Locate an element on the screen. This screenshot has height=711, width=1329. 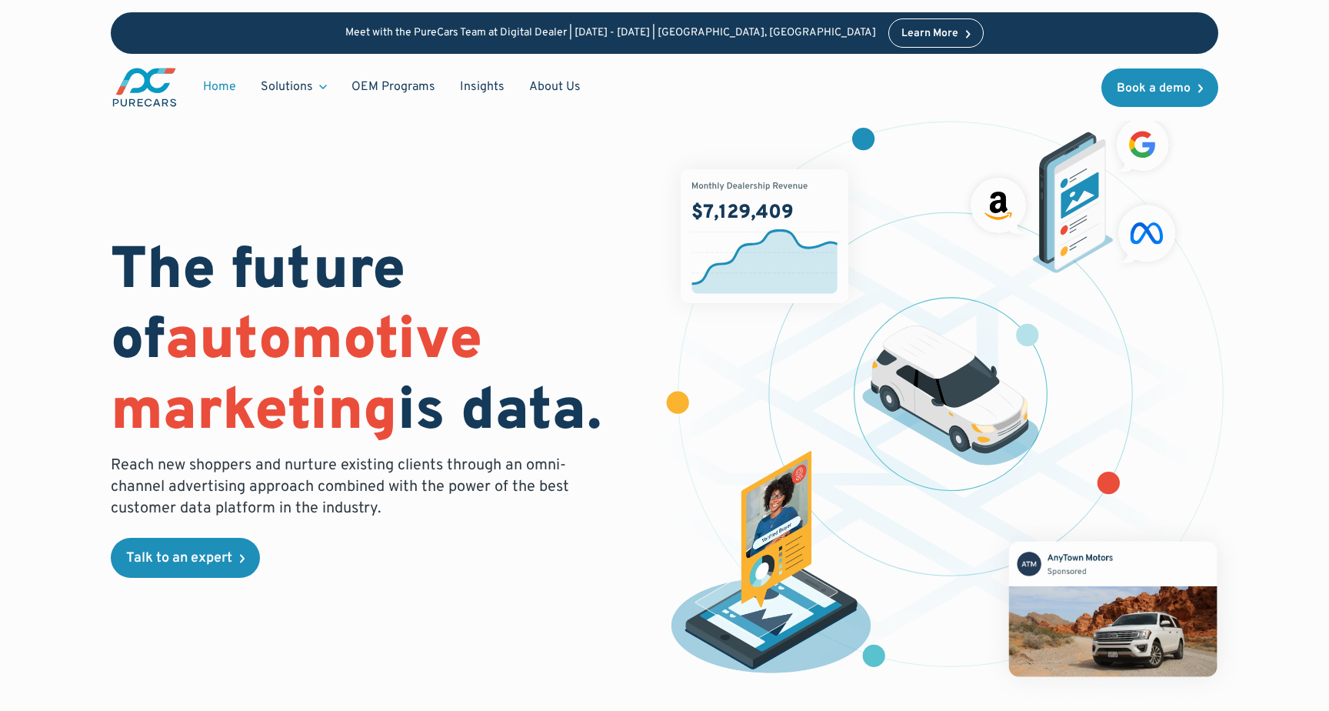
a: Talk to an expert is located at coordinates (185, 558).